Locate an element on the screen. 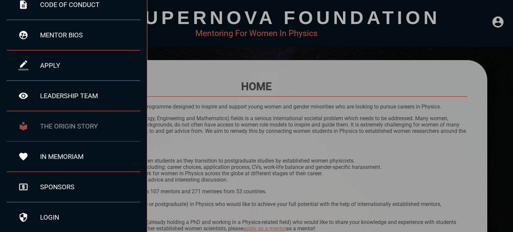  div: in memoriam is located at coordinates (90, 157).